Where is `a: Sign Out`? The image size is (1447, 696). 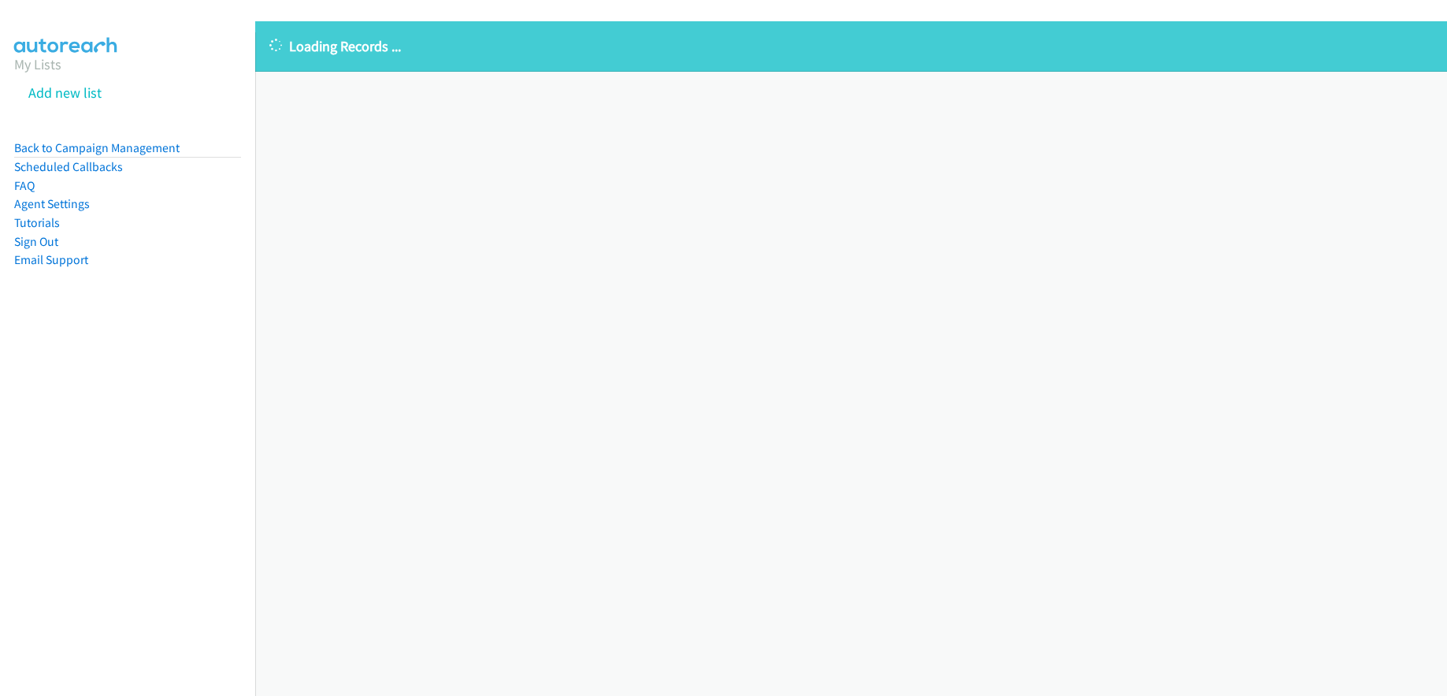 a: Sign Out is located at coordinates (36, 241).